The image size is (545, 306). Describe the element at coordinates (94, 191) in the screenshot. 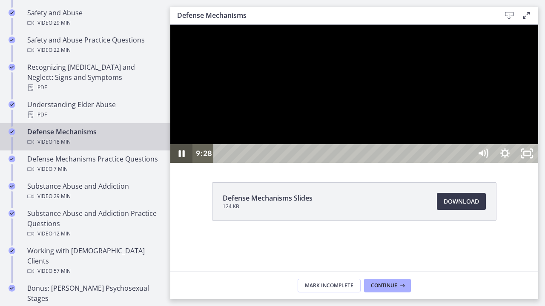

I see `div: Substance Abuse and Addiction` at that location.